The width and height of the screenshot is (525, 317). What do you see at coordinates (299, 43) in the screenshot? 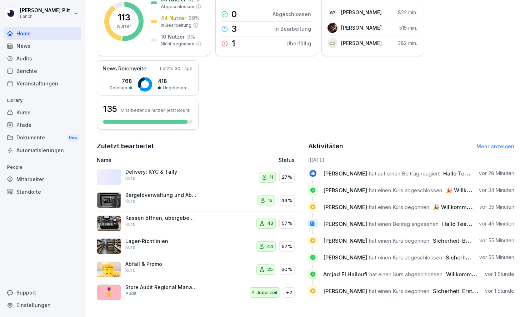
I see `p: Überfällig` at bounding box center [299, 43].